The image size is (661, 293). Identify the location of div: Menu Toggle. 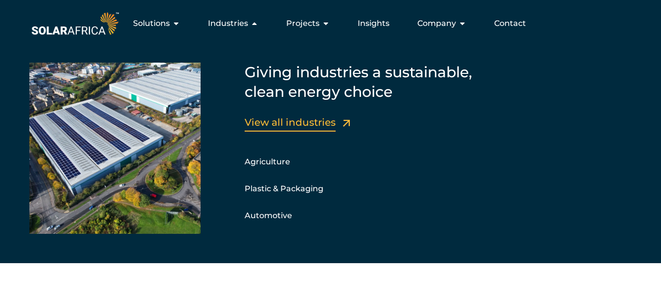
(327, 23).